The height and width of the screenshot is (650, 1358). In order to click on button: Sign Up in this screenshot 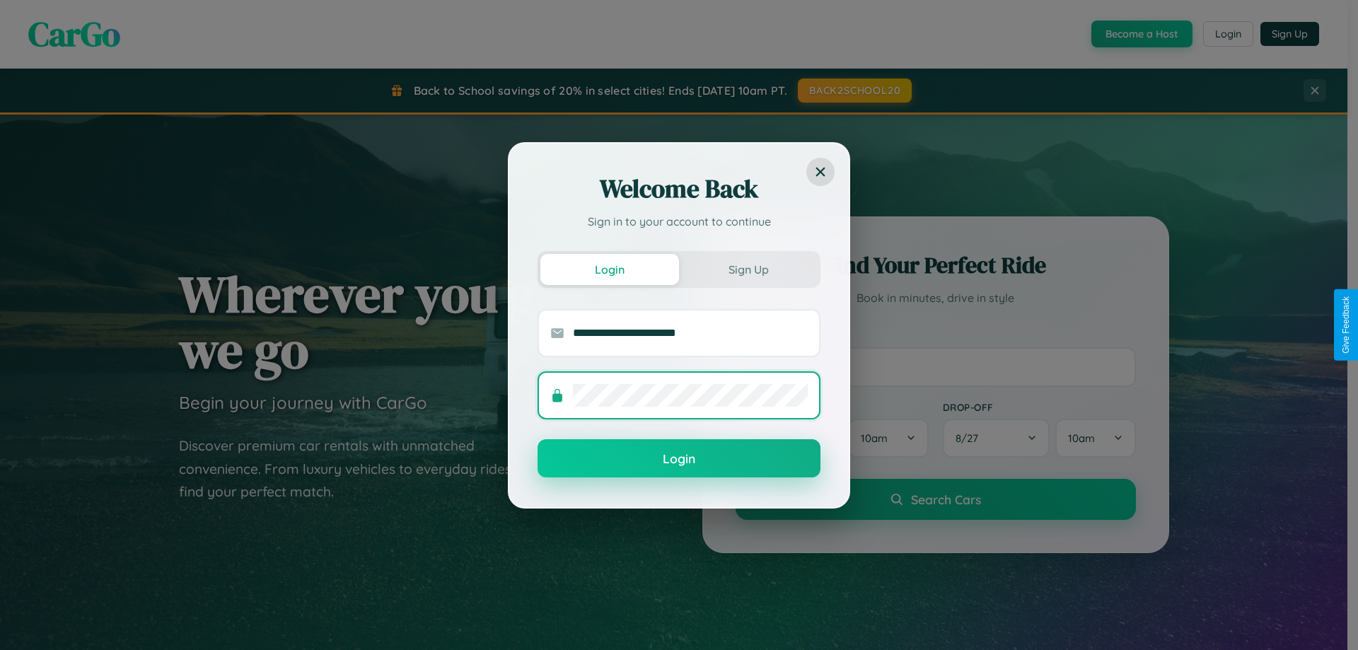, I will do `click(748, 269)`.